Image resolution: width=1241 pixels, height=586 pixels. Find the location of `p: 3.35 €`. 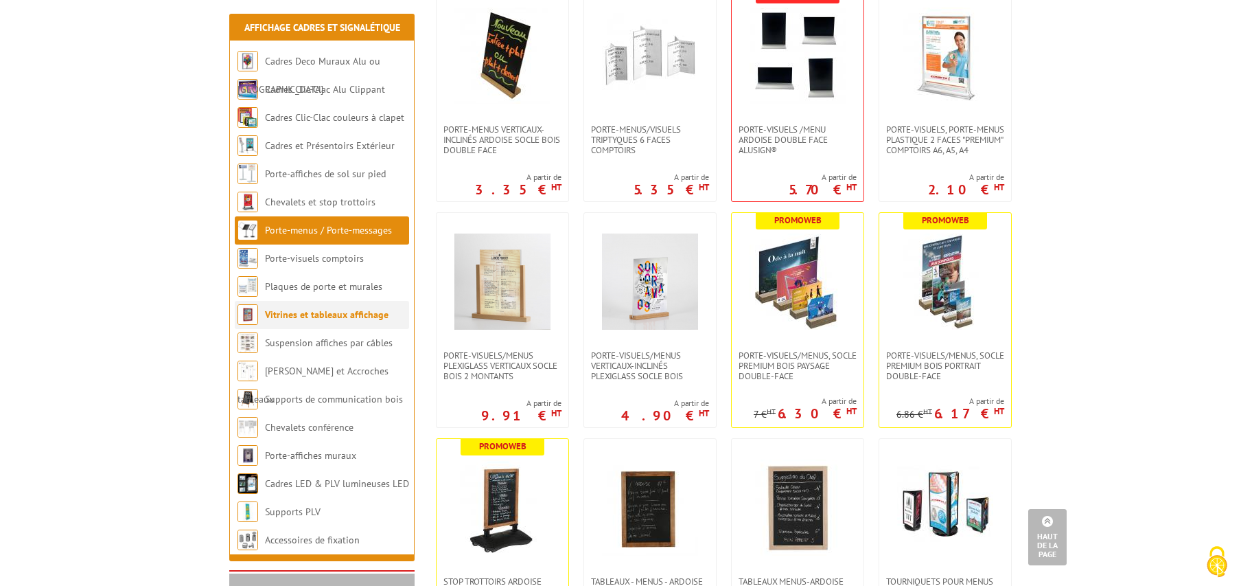

p: 3.35 € is located at coordinates (518, 189).